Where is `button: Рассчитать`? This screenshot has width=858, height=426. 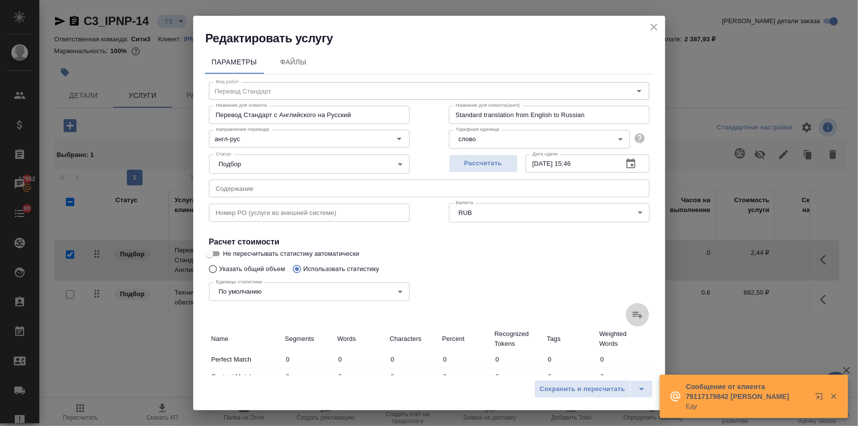 button: Рассчитать is located at coordinates (483, 163).